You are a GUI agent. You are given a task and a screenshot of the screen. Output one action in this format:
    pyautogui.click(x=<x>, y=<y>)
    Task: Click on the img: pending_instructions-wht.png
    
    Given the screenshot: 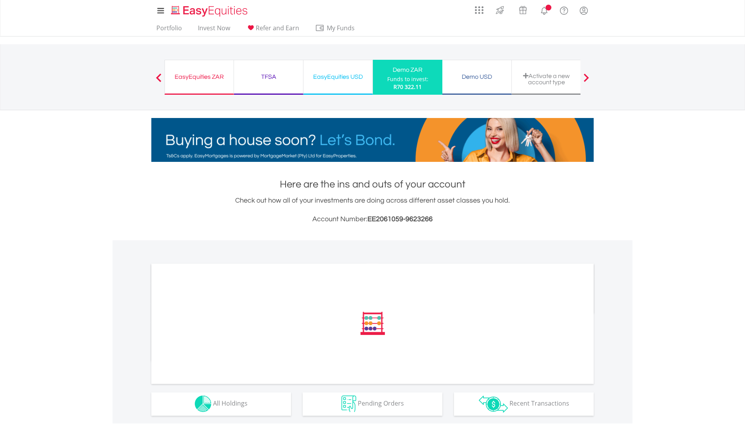 What is the action you would take?
    pyautogui.click(x=349, y=403)
    